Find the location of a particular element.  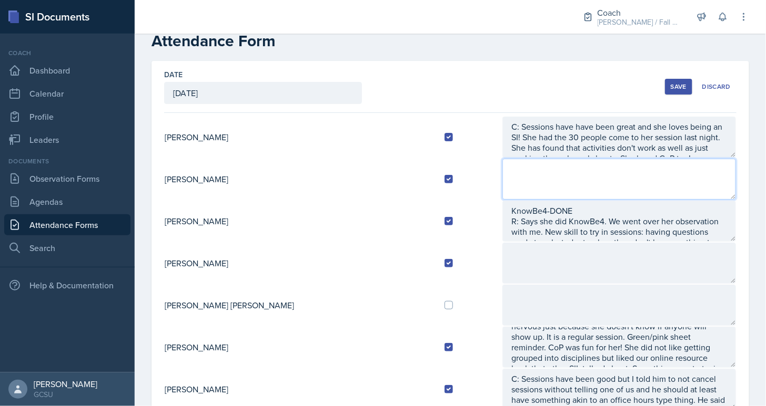

a: Agendas is located at coordinates (67, 202).